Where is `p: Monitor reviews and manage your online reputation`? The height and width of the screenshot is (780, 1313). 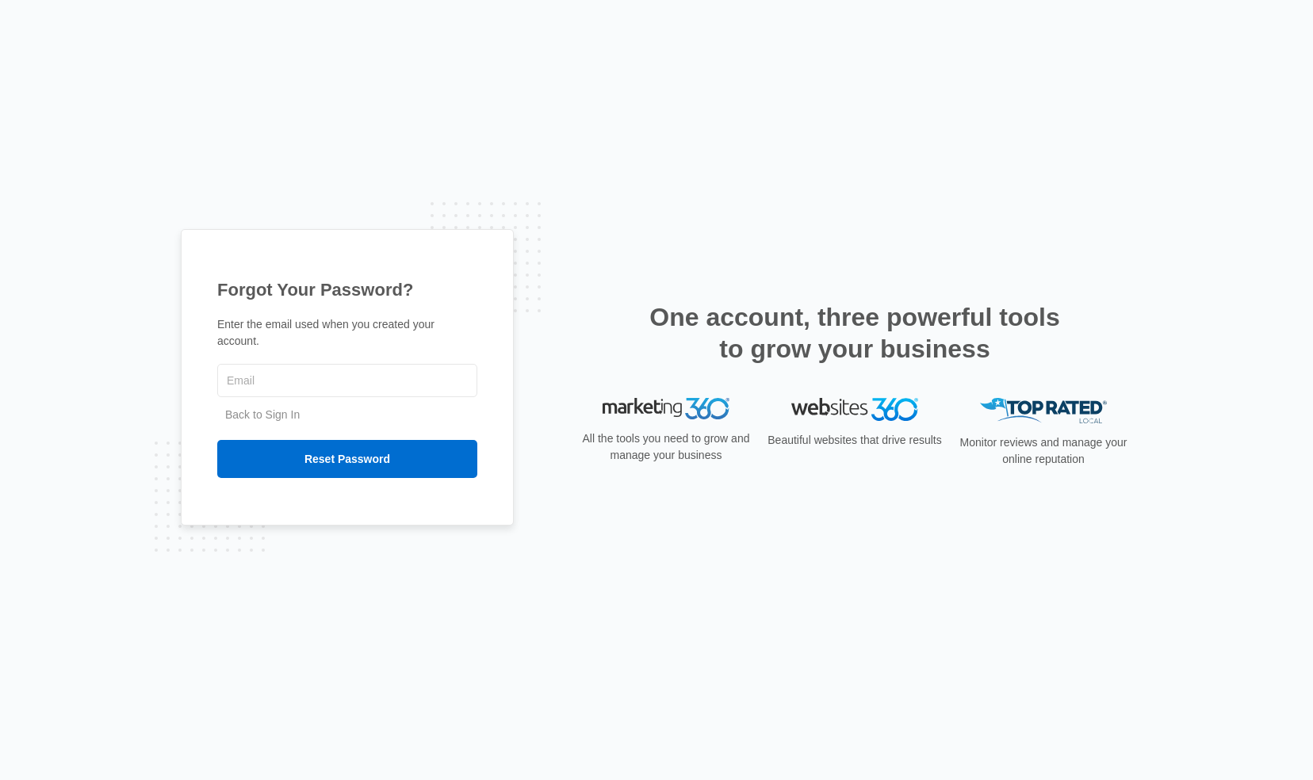
p: Monitor reviews and manage your online reputation is located at coordinates (1044, 451).